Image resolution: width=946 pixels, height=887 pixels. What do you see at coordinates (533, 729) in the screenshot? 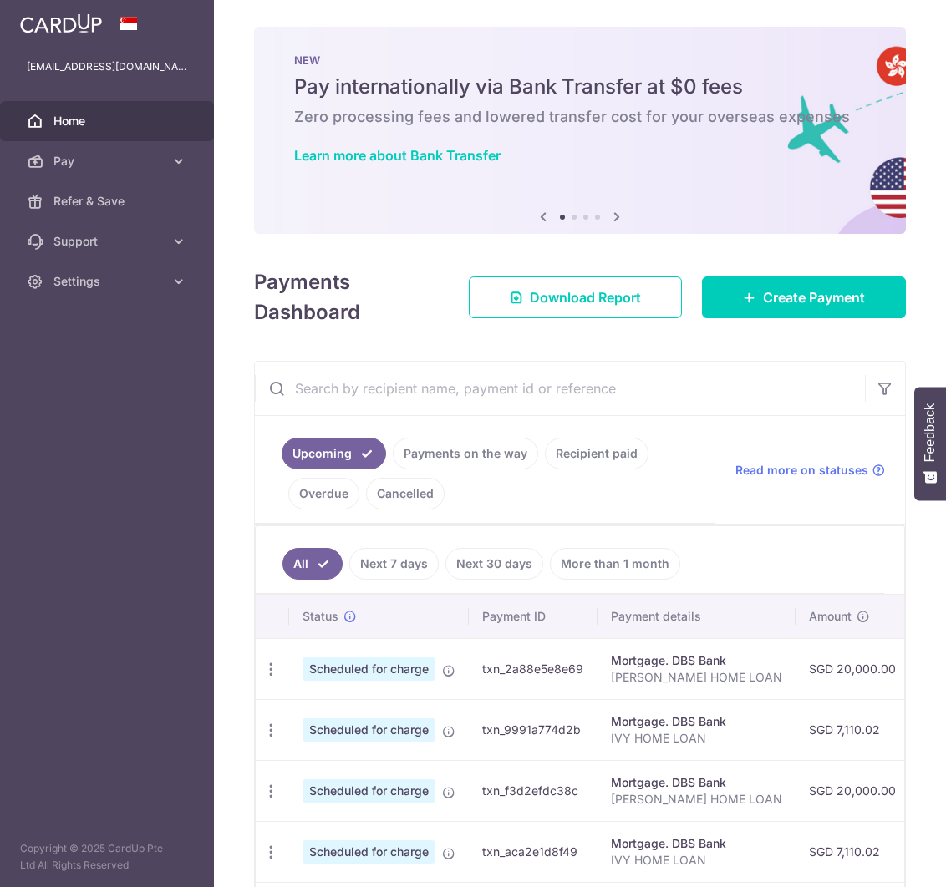
I see `td: txn_9991a774d2b` at bounding box center [533, 729].